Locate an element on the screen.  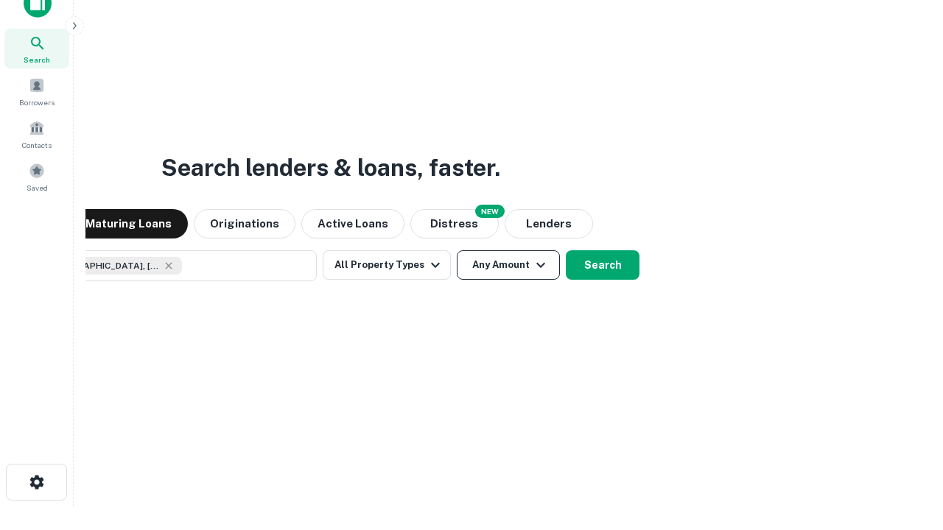
a: Contacts is located at coordinates (37, 134).